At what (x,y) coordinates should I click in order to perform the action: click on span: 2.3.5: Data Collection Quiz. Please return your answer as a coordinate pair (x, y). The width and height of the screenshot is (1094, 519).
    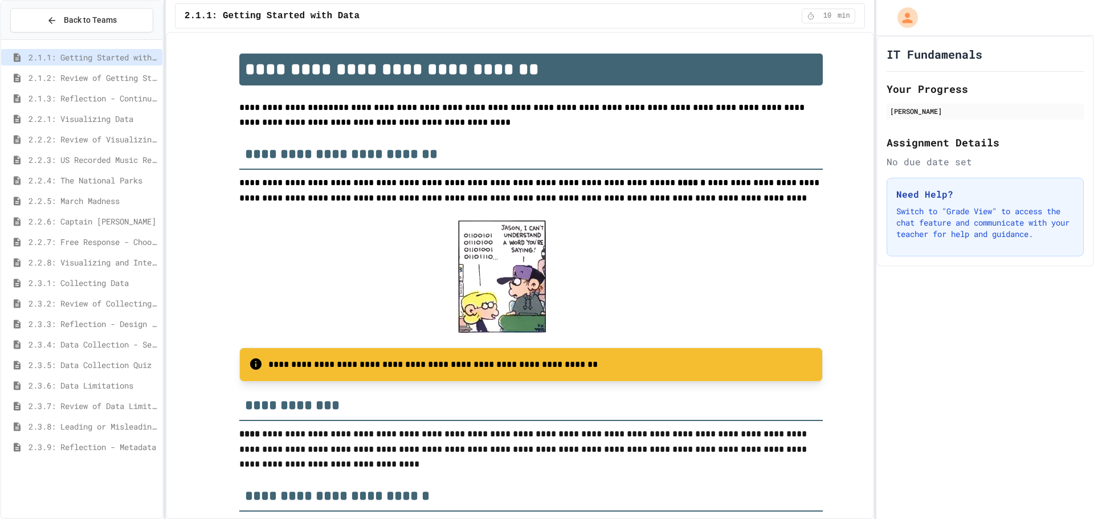
    Looking at the image, I should click on (93, 365).